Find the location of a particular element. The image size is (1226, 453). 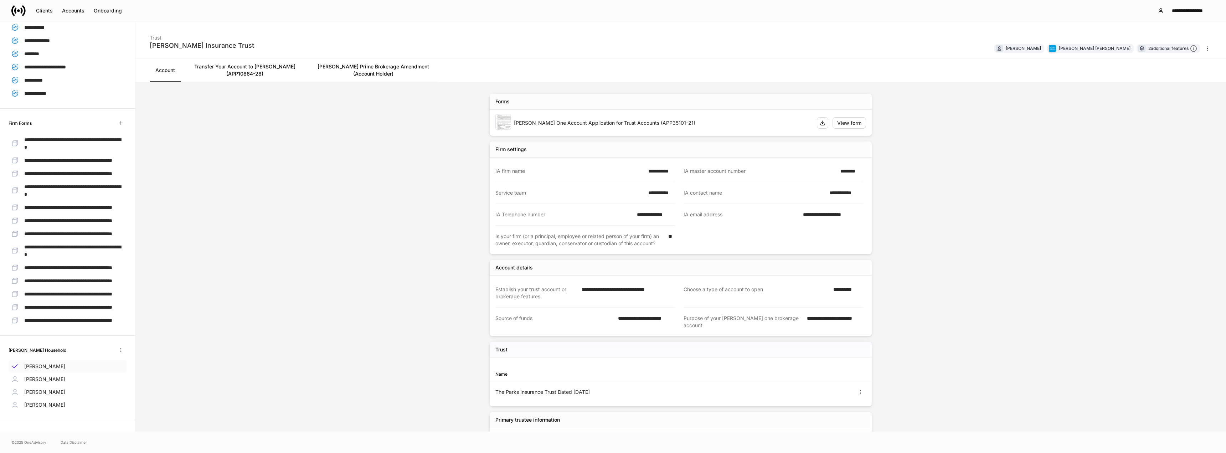

h6: Firm Forms is located at coordinates (20, 123).